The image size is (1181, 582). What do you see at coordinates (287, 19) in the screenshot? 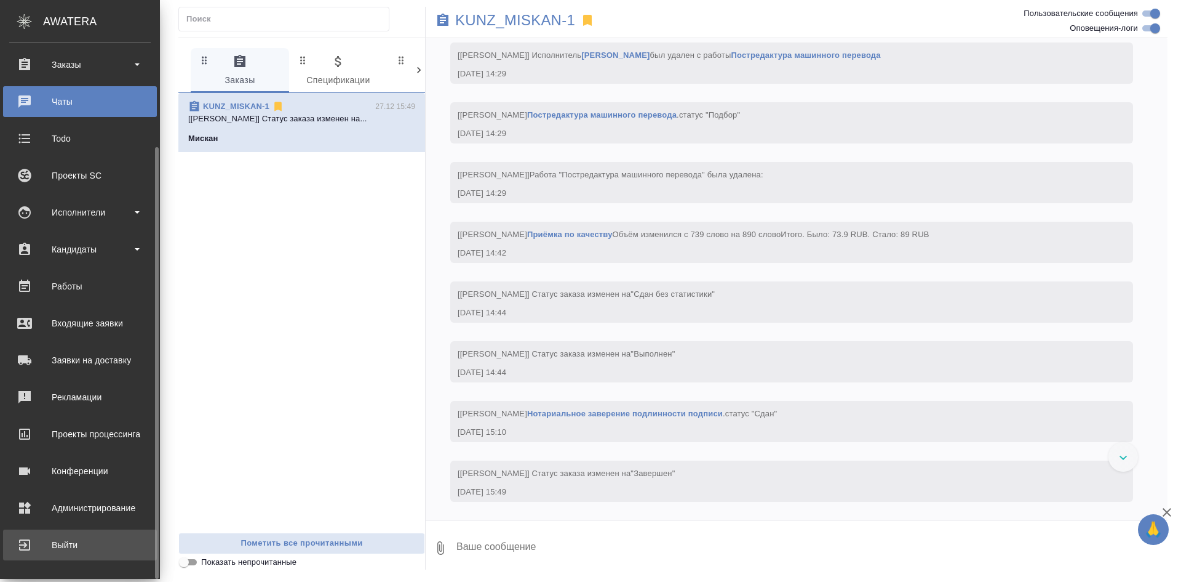
I see `input: Поиск` at bounding box center [287, 19].